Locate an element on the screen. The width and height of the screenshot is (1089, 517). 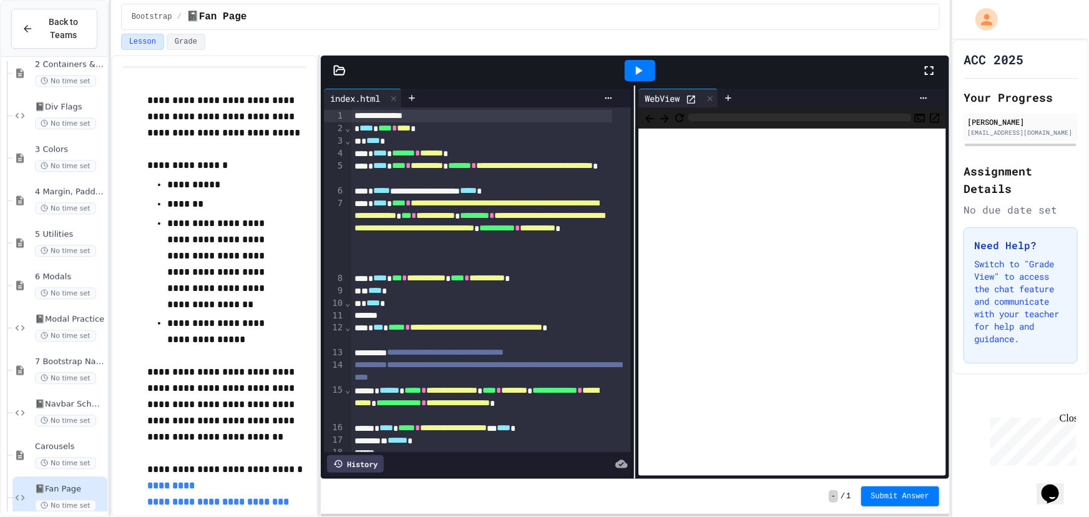
span: 6 Modals is located at coordinates (70, 276).